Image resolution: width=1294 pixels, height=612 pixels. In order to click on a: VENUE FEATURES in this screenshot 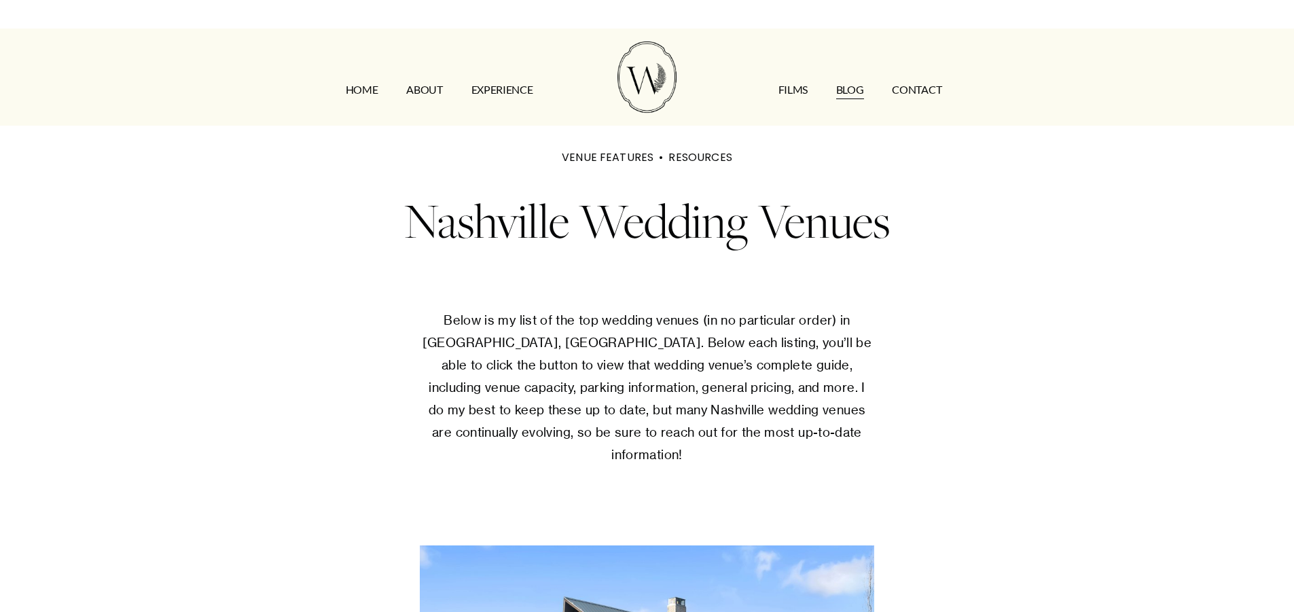, I will do `click(607, 157)`.